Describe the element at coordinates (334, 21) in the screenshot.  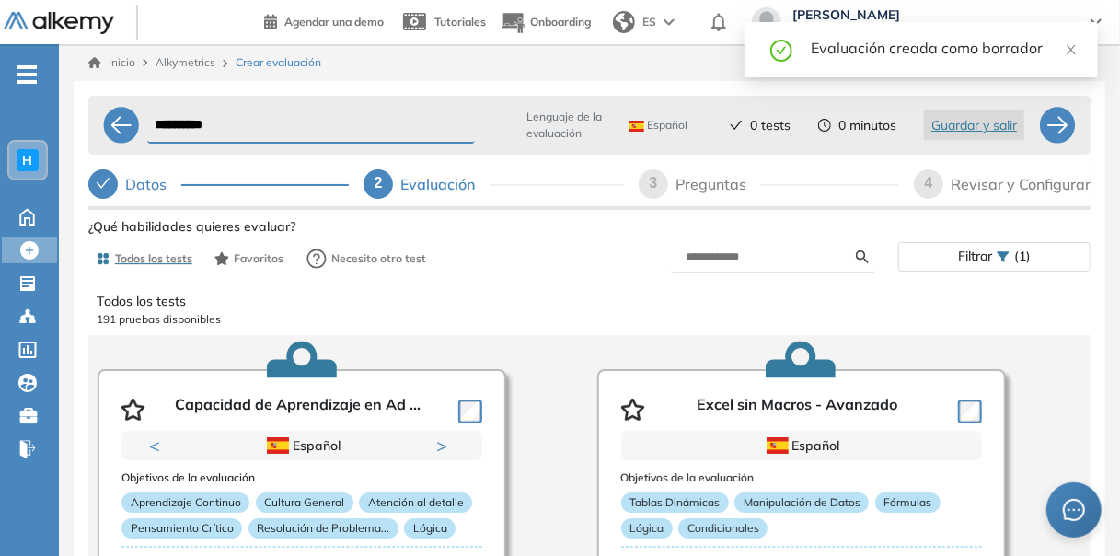
I see `span: Agendar una demo` at that location.